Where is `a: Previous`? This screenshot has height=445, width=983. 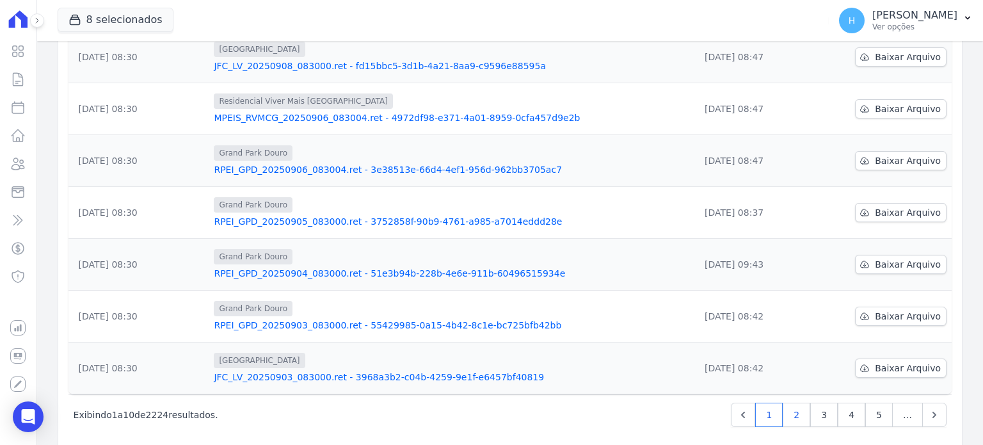 a: Previous is located at coordinates (743, 415).